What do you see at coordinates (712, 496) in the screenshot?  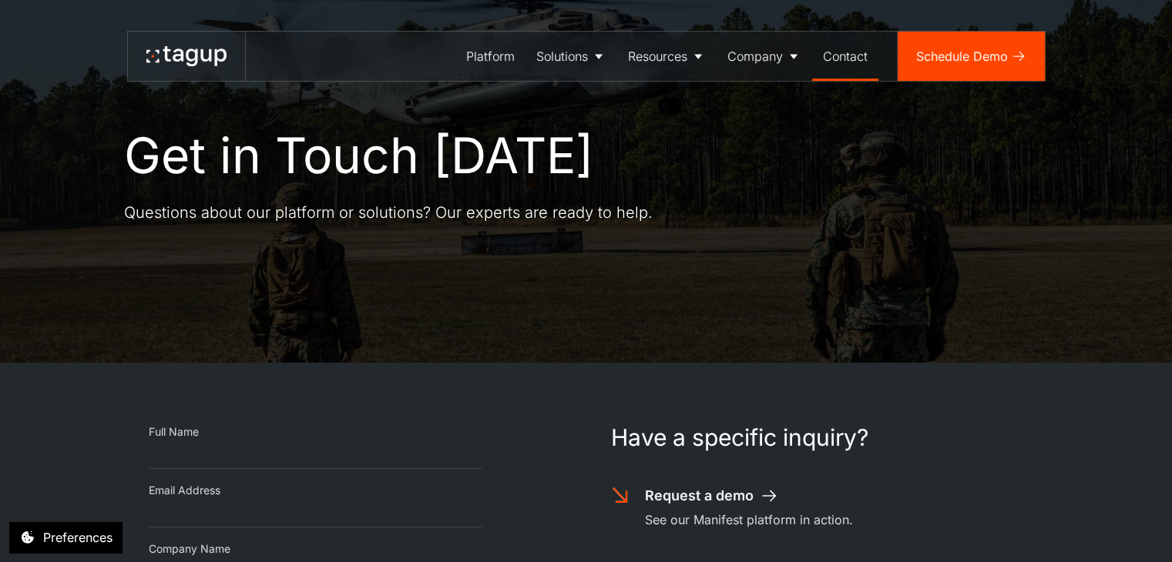 I see `a: Request a demo` at bounding box center [712, 496].